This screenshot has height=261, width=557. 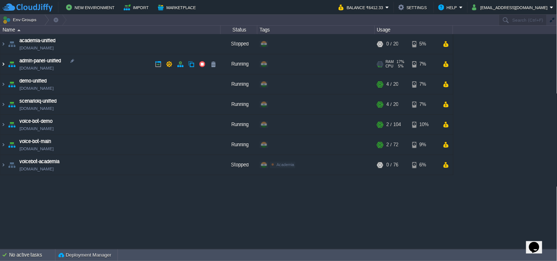 I want to click on span: admin-panel-unified, so click(x=40, y=61).